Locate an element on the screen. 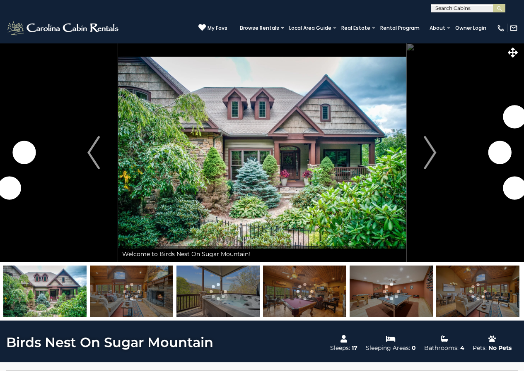 Image resolution: width=524 pixels, height=371 pixels. a: Browse Rentals is located at coordinates (259, 28).